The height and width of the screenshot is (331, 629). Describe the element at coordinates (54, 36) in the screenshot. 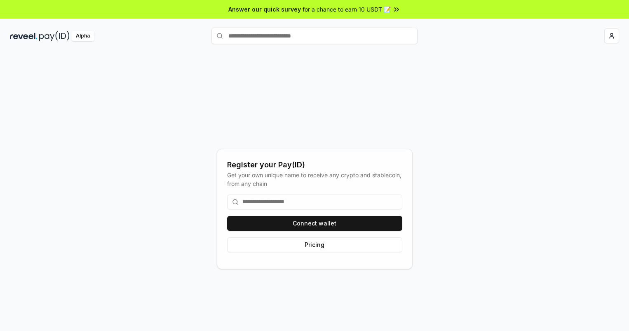

I see `img: pay_id` at that location.